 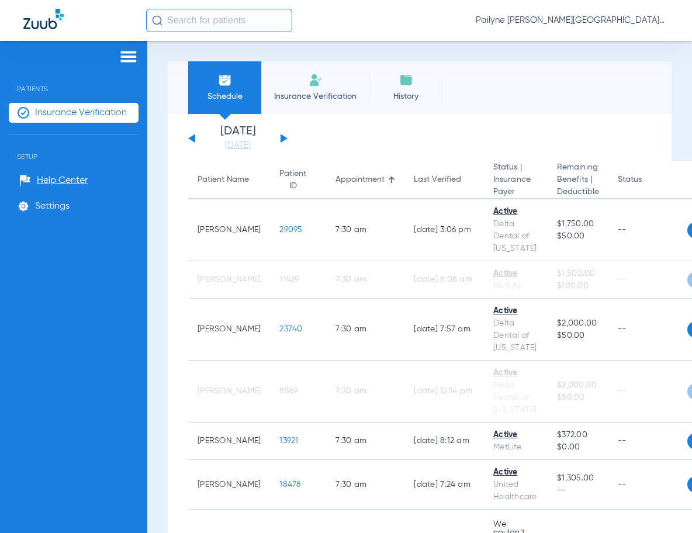 I want to click on span: 11429, so click(x=289, y=279).